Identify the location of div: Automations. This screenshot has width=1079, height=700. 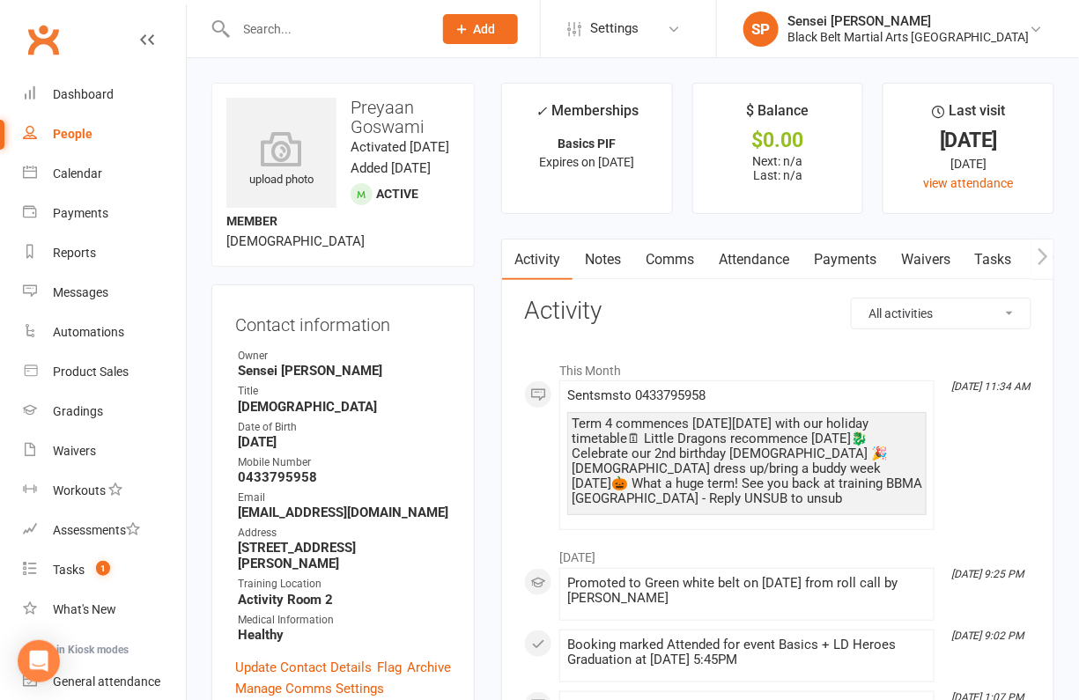
(88, 332).